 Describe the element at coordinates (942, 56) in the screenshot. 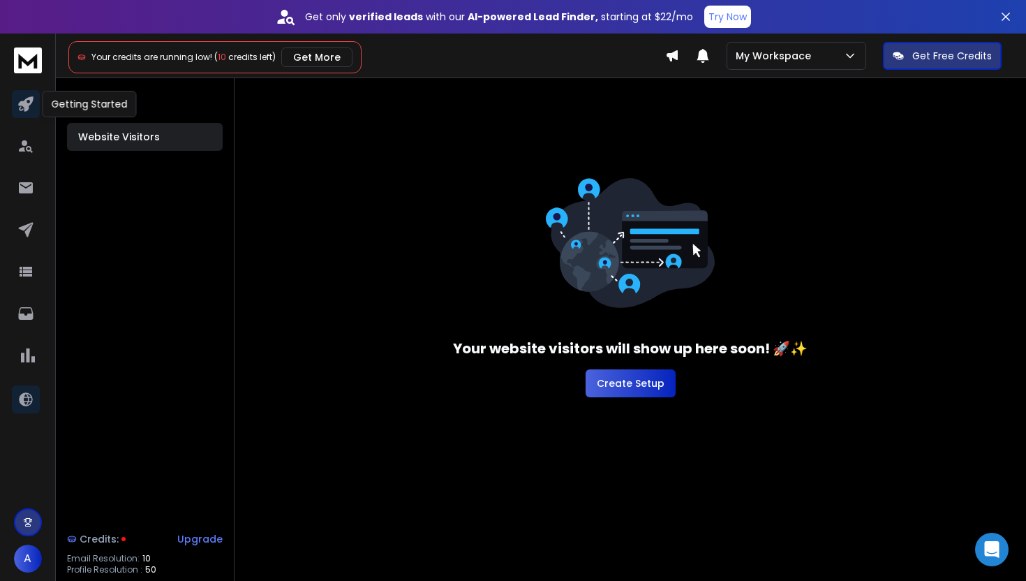

I see `button: Get Free Credits` at that location.